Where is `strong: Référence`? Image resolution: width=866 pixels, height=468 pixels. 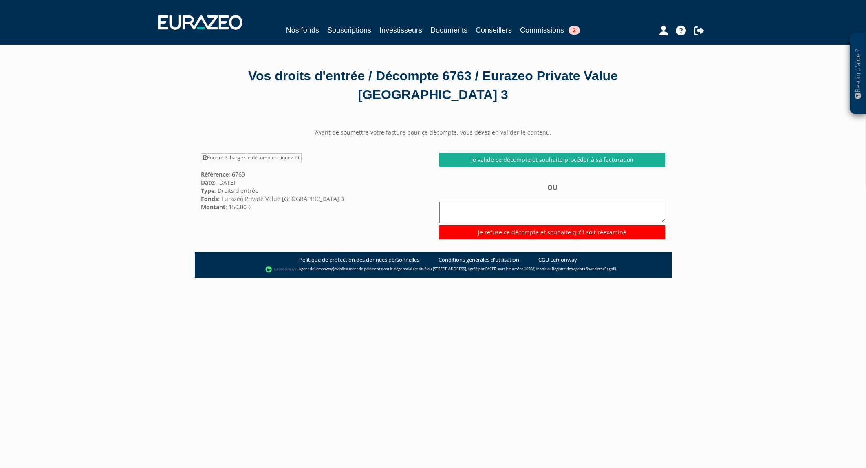 strong: Référence is located at coordinates (215, 174).